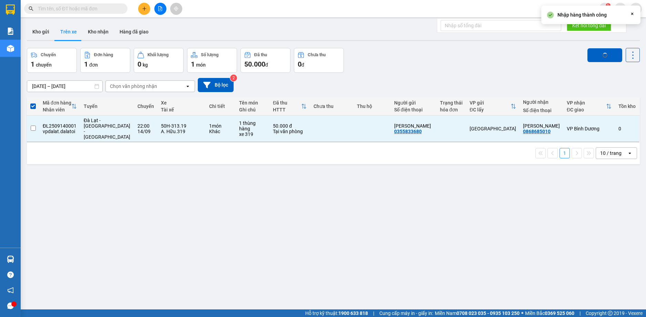 This screenshot has width=646, height=317. I want to click on sup: 1, so click(608, 6).